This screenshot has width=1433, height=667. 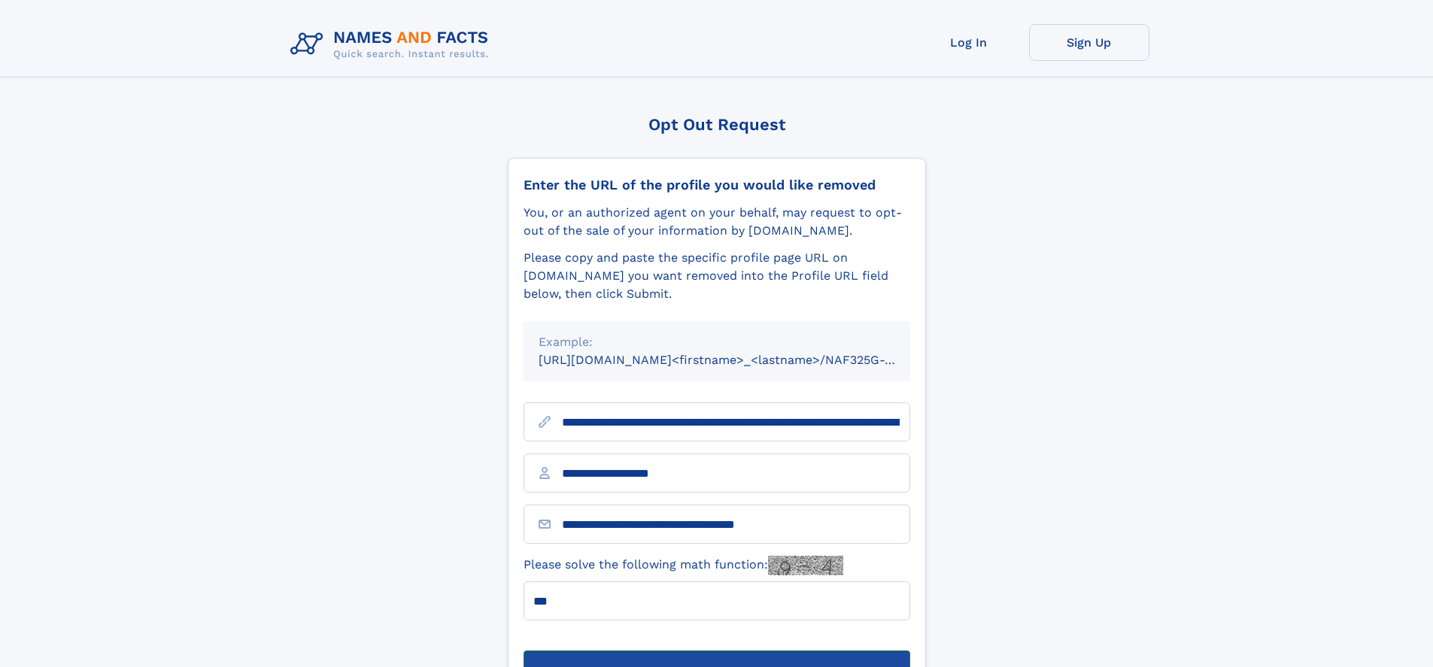 What do you see at coordinates (1089, 42) in the screenshot?
I see `a: Sign Up` at bounding box center [1089, 42].